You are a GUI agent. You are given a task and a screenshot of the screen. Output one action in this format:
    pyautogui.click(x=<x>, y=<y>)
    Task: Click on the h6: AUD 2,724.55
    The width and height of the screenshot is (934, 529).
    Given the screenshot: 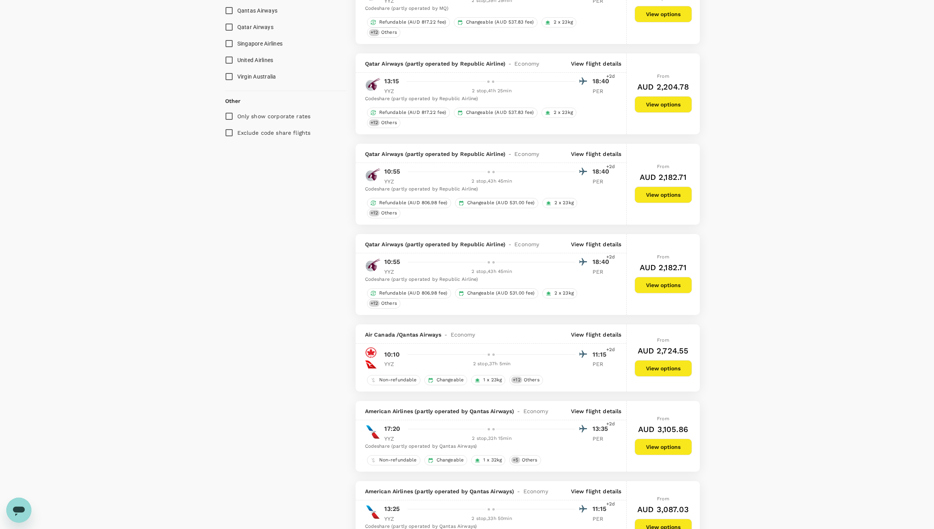 What is the action you would take?
    pyautogui.click(x=663, y=351)
    